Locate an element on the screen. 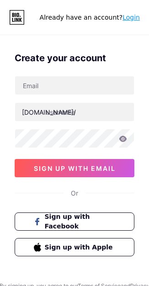  span: sign up with email is located at coordinates (74, 168).